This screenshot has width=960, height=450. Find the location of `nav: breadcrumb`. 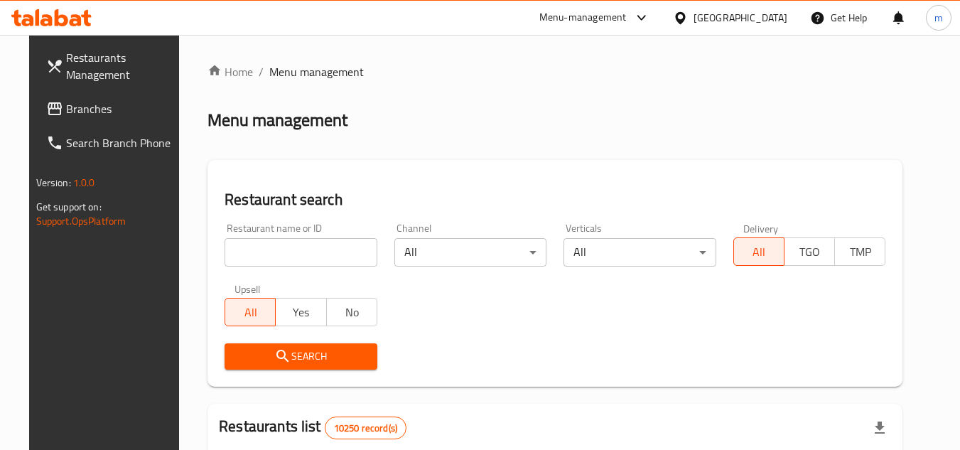

nav: breadcrumb is located at coordinates (555, 72).